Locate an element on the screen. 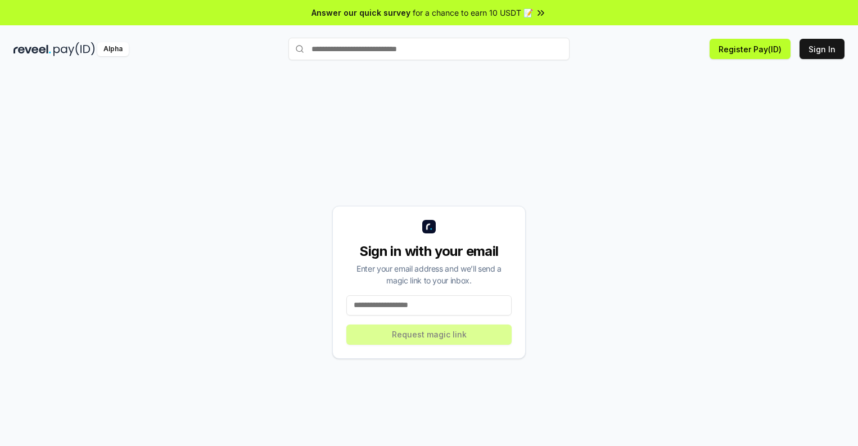 The width and height of the screenshot is (858, 446). div: Enter your email address and we’ll send a magic link to your inbox. is located at coordinates (429, 274).